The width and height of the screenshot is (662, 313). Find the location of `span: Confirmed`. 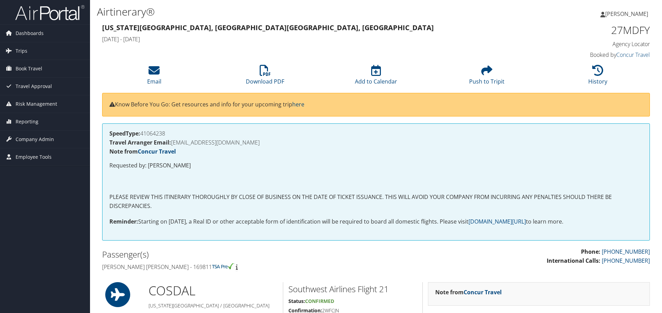

span: Confirmed is located at coordinates (320, 301).